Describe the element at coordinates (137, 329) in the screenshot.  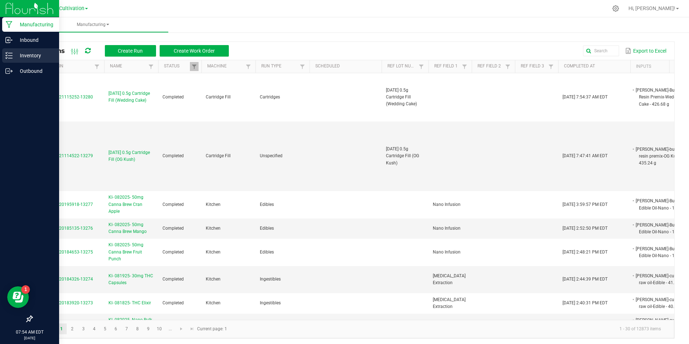
I see `a: Page 8` at that location.